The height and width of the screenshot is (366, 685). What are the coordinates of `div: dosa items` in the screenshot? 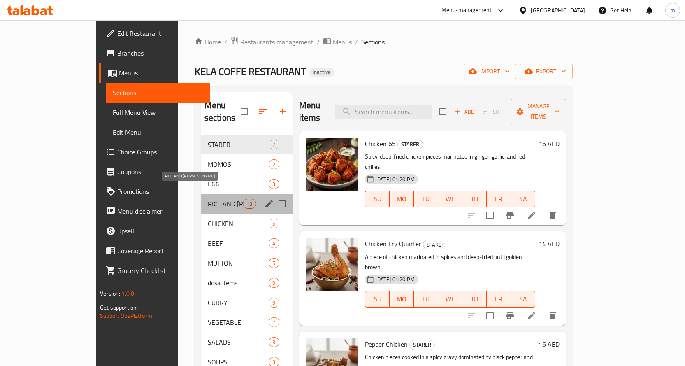 It's located at (238, 283).